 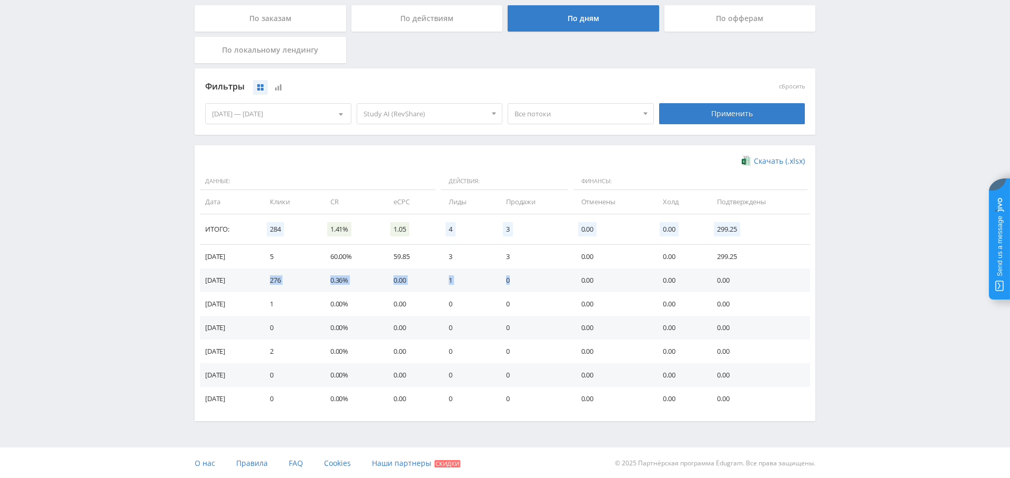 What do you see at coordinates (318, 181) in the screenshot?
I see `span: Данные:` at bounding box center [318, 181].